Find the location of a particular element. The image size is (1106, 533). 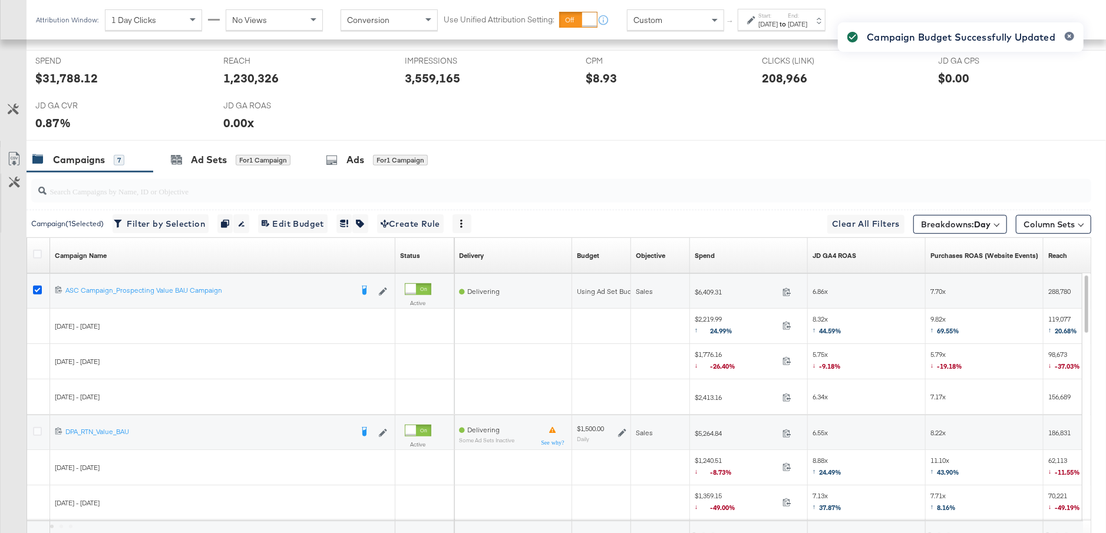

div: 3,559,165 is located at coordinates (433, 78).